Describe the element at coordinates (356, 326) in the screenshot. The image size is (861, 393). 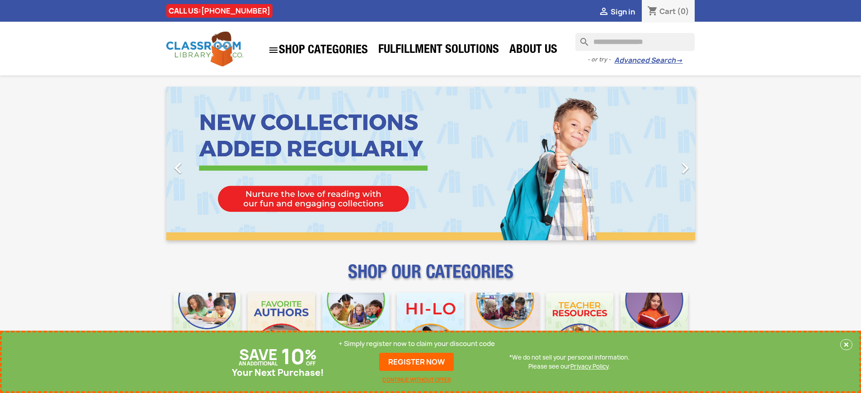
I see `img: CLC_Phonics_And_Decodables_Mobile.jpg` at that location.